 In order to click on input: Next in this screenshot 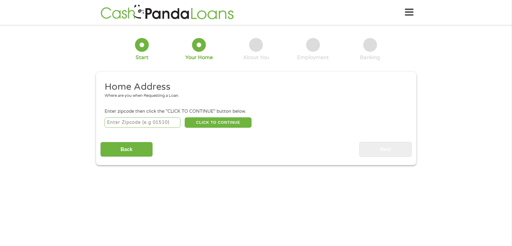, I will do `click(385, 149)`.